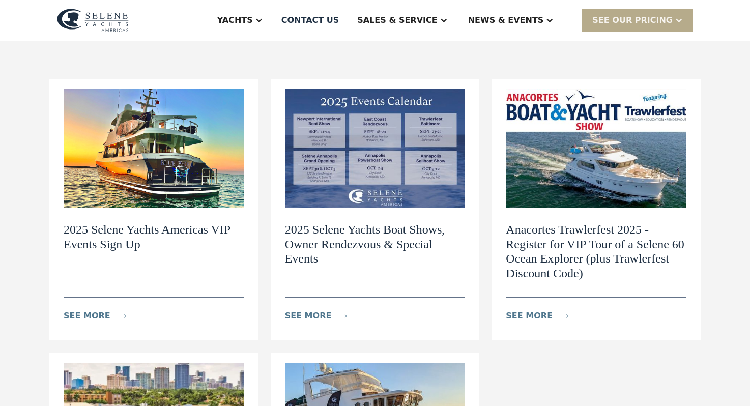 This screenshot has width=750, height=406. I want to click on h2: 2025 Selene Yachts Boat Shows, Owner Rendezvous & Special Events, so click(375, 244).